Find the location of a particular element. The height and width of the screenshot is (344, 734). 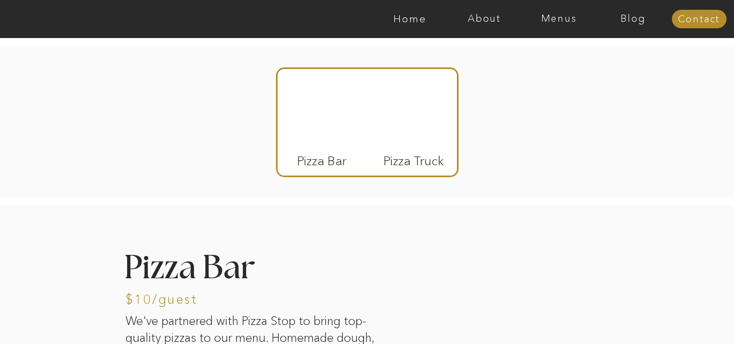

h3: $10/guest is located at coordinates (203, 298).